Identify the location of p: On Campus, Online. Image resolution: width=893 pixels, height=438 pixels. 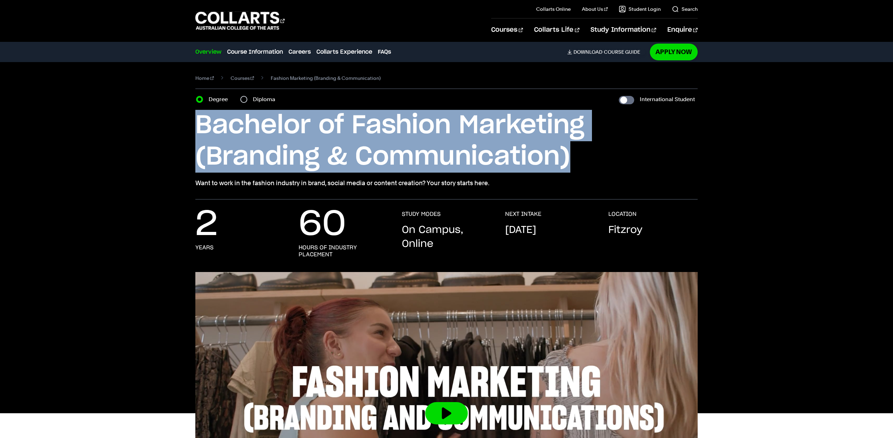
(447, 237).